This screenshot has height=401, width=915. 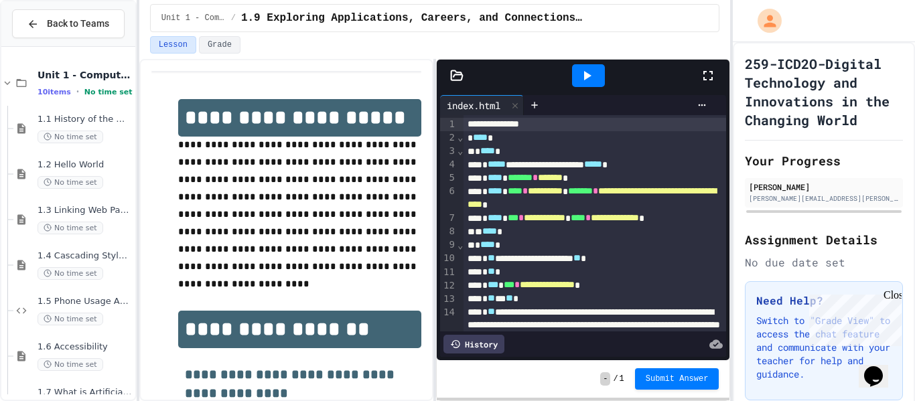 I want to click on div: 3, so click(x=448, y=151).